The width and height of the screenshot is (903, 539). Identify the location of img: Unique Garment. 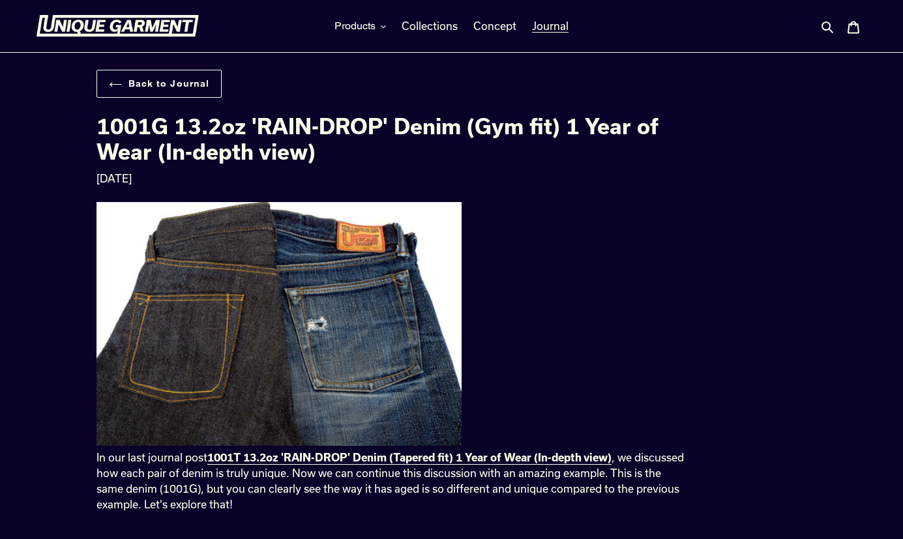
(117, 26).